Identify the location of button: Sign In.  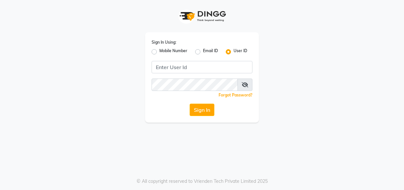
(202, 110).